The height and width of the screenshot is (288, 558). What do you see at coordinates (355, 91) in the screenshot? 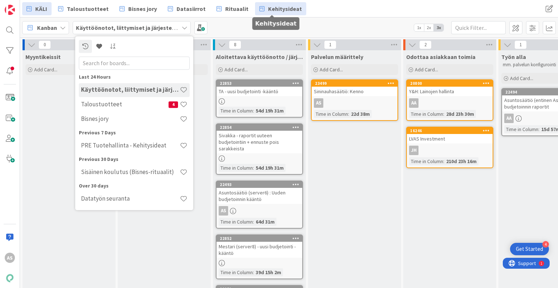
I see `div: Sininauhasäätiö: Kenno` at bounding box center [355, 91].